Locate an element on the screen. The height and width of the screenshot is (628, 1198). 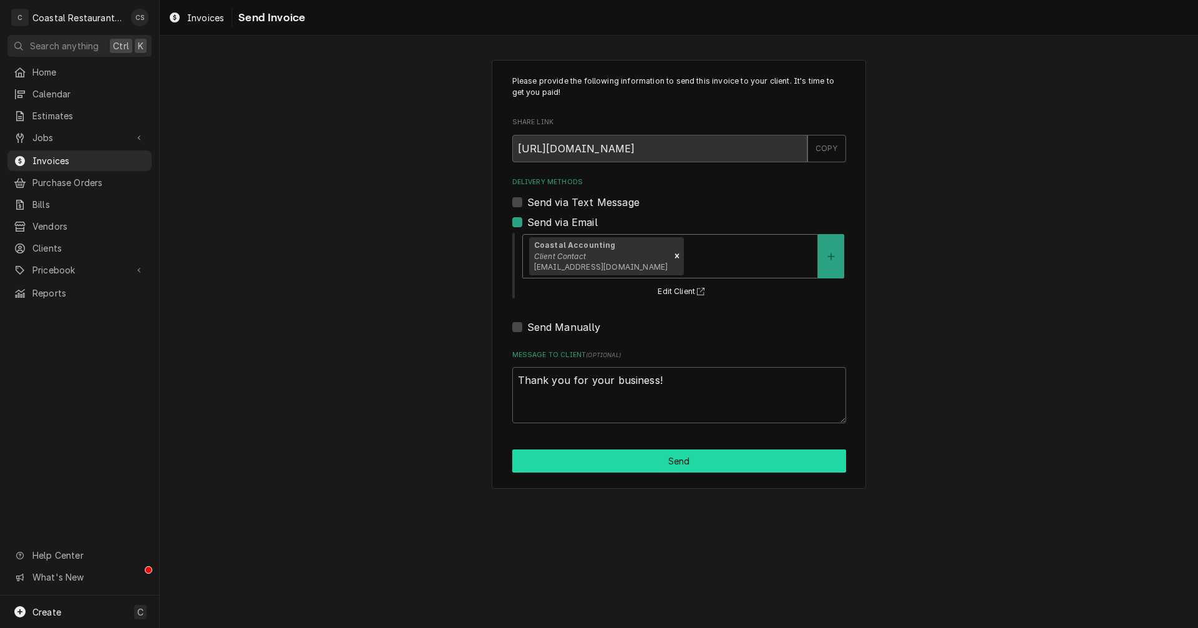
button: Search anythingCtrlK is located at coordinates (79, 46).